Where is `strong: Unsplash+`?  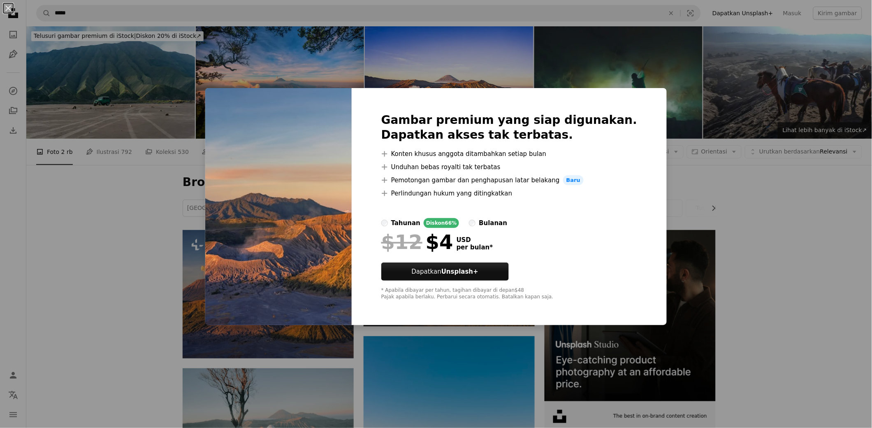 strong: Unsplash+ is located at coordinates (460, 272).